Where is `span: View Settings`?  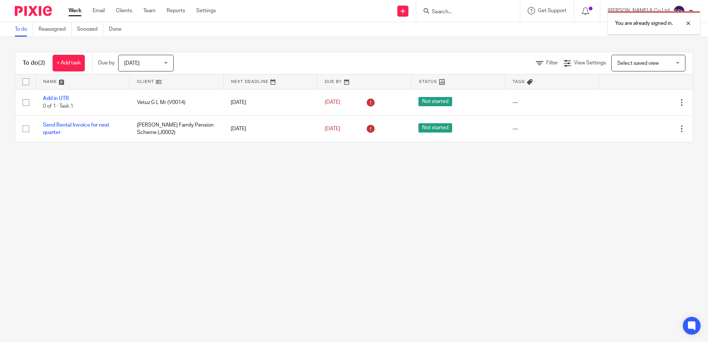
span: View Settings is located at coordinates (590, 63).